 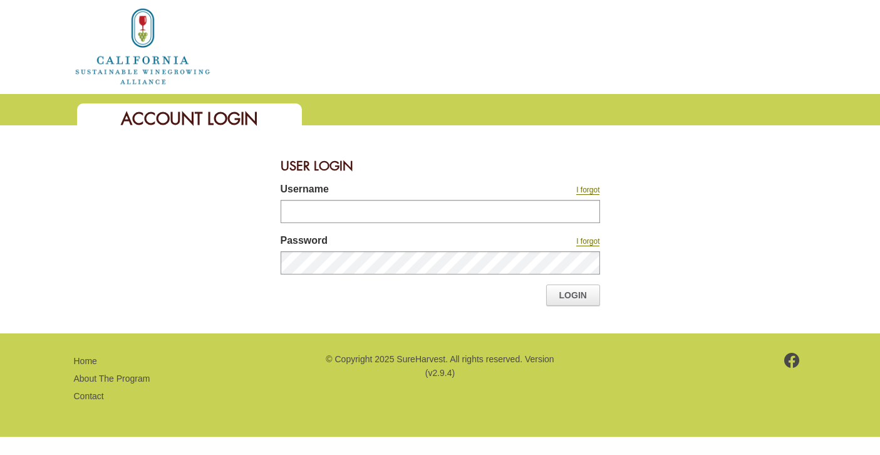 What do you see at coordinates (89, 396) in the screenshot?
I see `a: Contact` at bounding box center [89, 396].